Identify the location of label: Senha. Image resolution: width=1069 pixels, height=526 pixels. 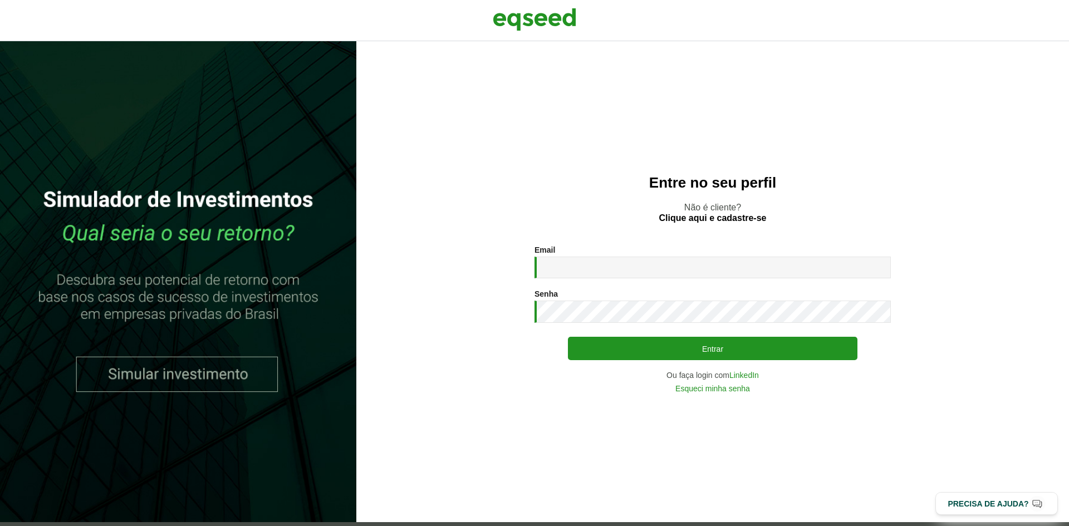
(546, 294).